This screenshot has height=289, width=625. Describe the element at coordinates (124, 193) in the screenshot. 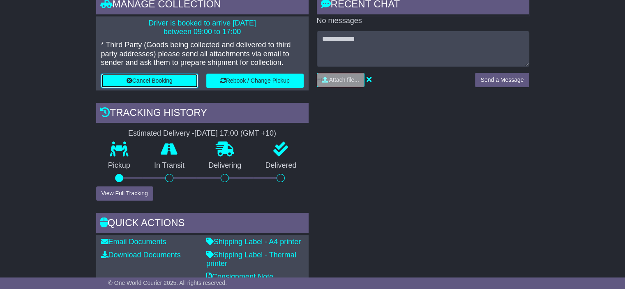

I see `button: View Full Tracking` at that location.